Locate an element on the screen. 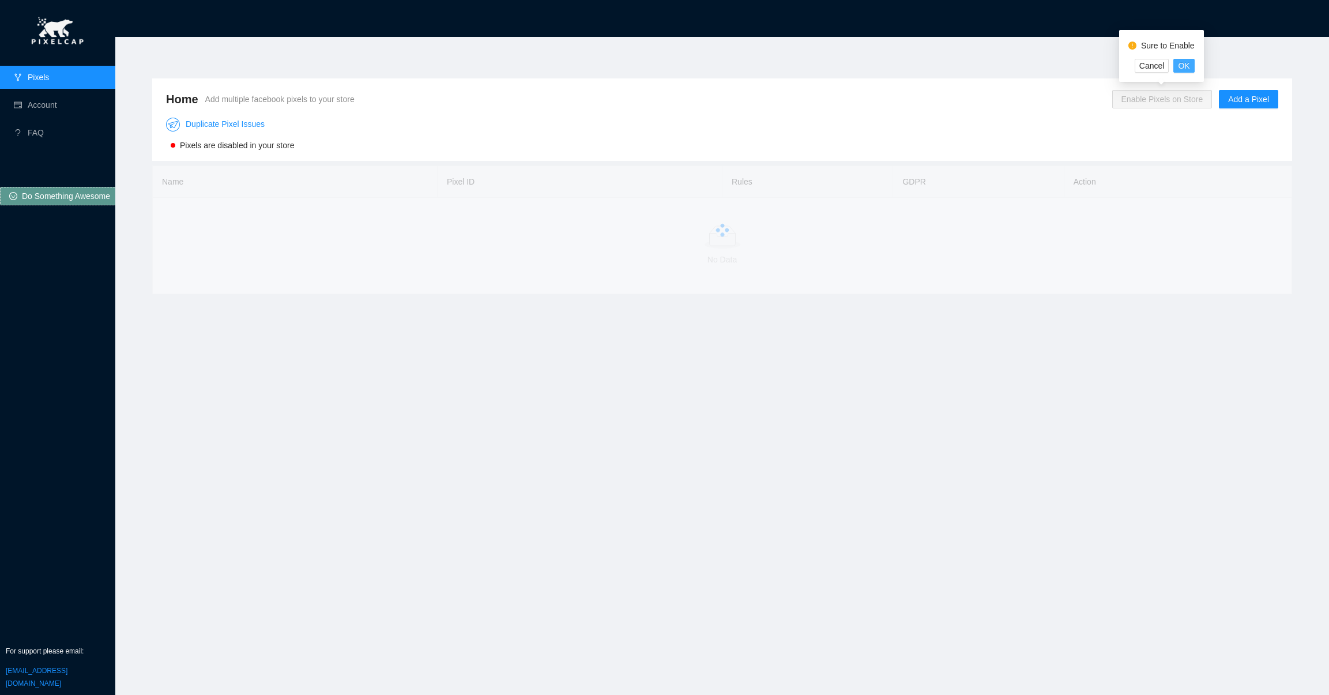 The image size is (1329, 695). span: smile is located at coordinates (13, 197).